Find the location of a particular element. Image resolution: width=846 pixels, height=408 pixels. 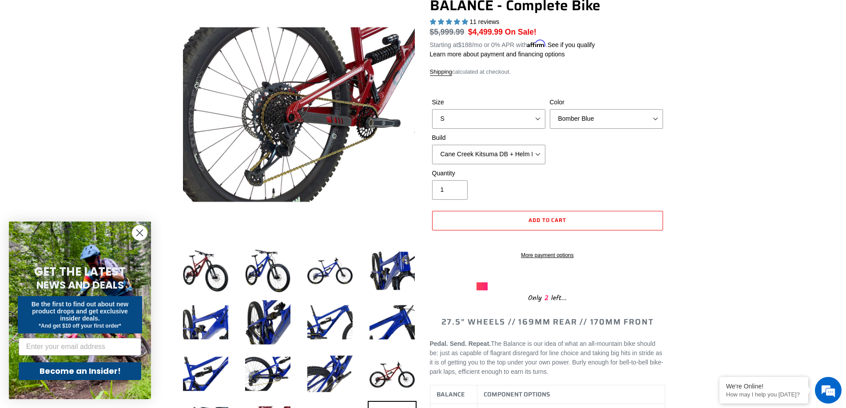

th: BALANCE is located at coordinates (454, 395).